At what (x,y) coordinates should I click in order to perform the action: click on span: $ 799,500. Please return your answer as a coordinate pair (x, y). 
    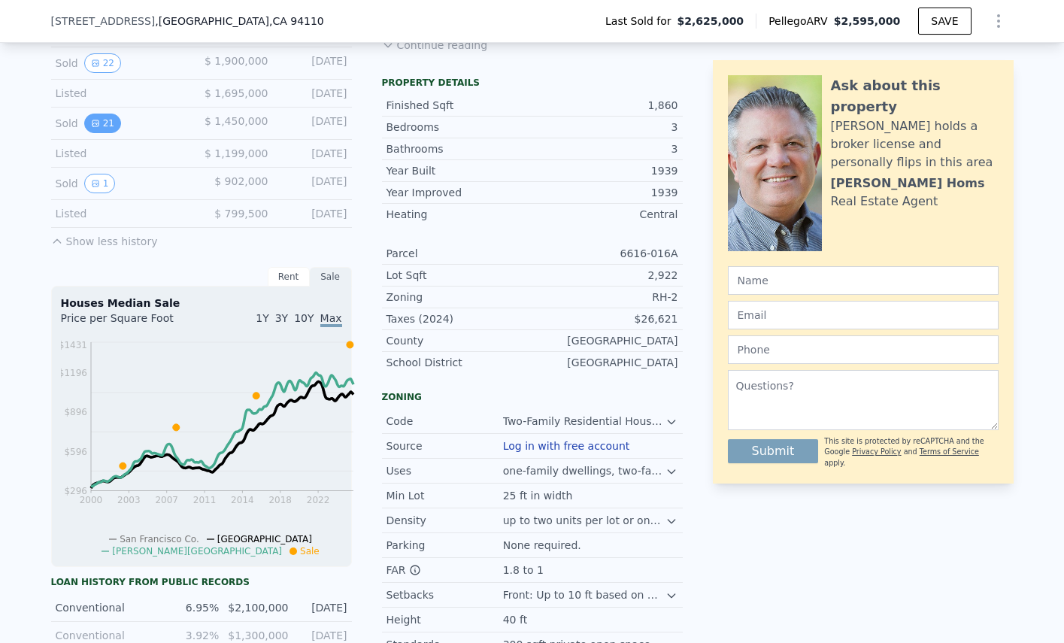
    Looking at the image, I should click on (241, 214).